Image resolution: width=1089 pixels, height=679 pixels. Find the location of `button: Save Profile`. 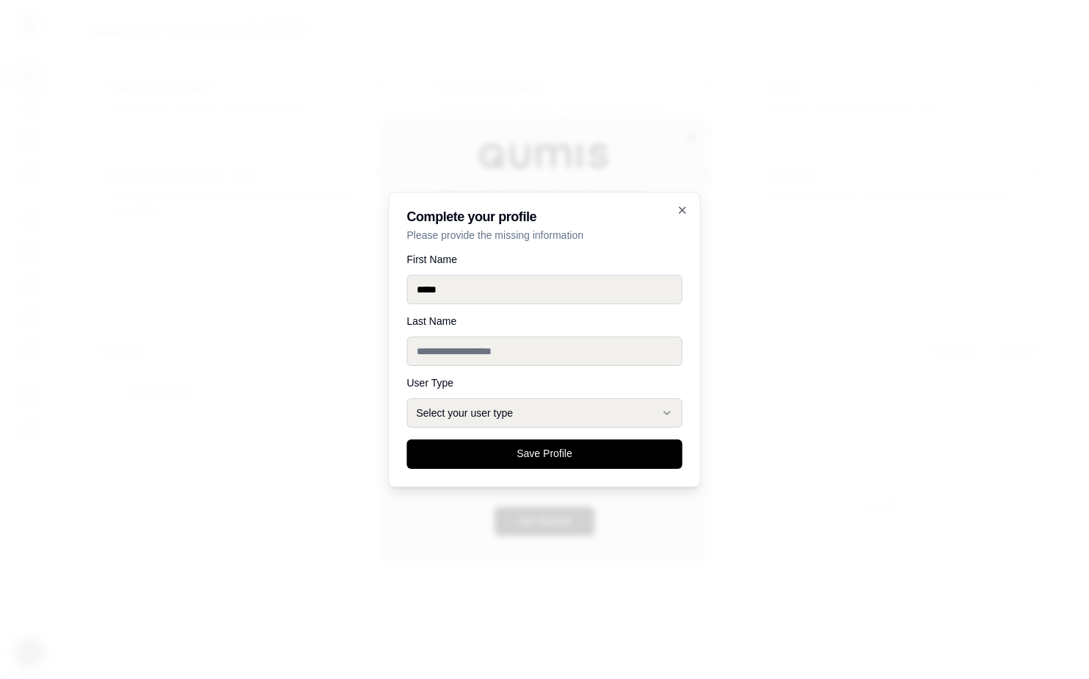

button: Save Profile is located at coordinates (544, 454).